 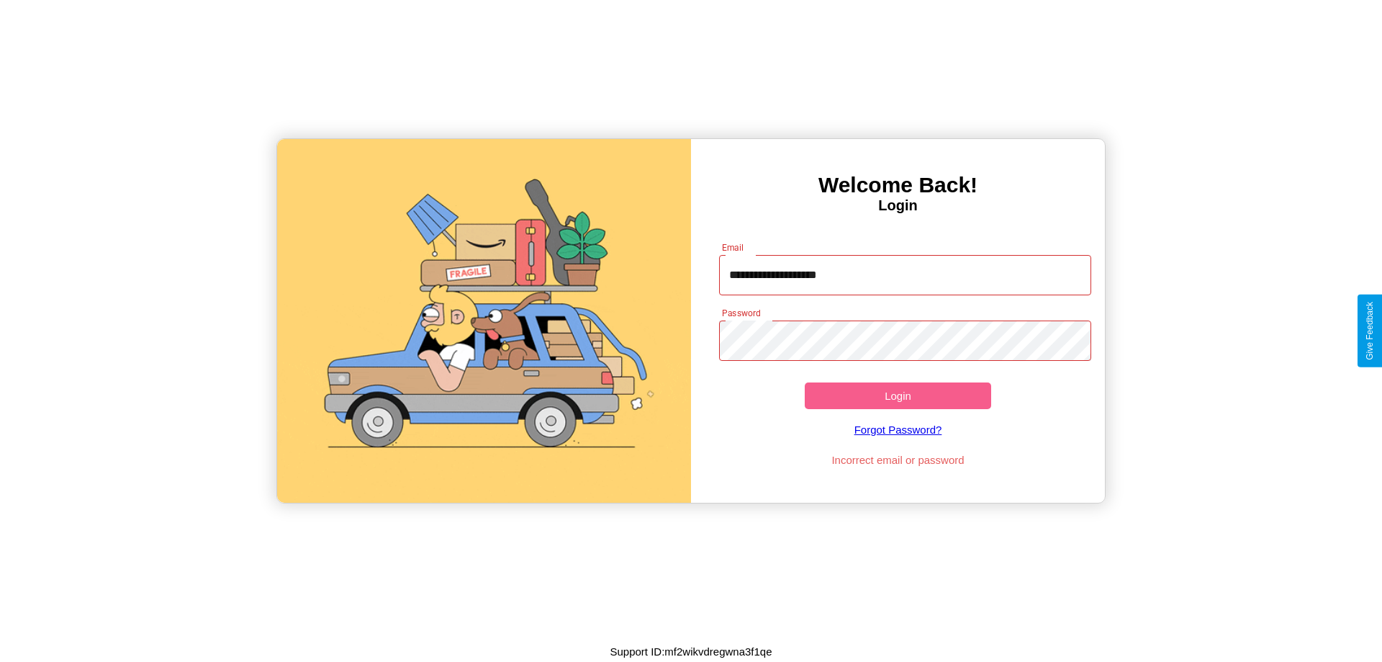 I want to click on div: Give Feedback, so click(x=1370, y=331).